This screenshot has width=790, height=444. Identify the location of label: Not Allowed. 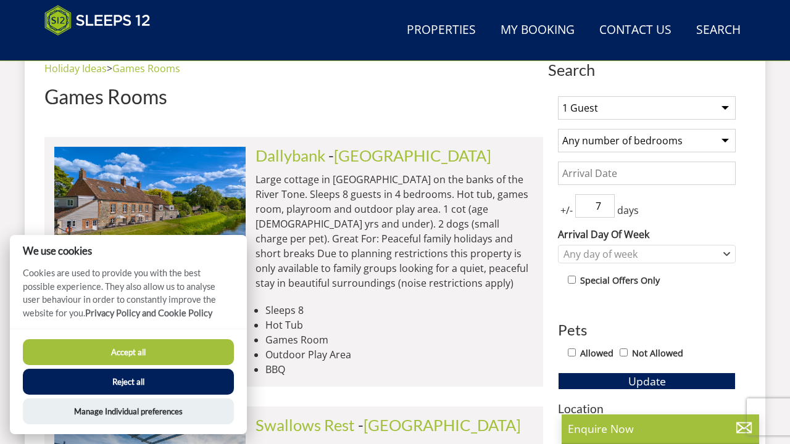
(657, 353).